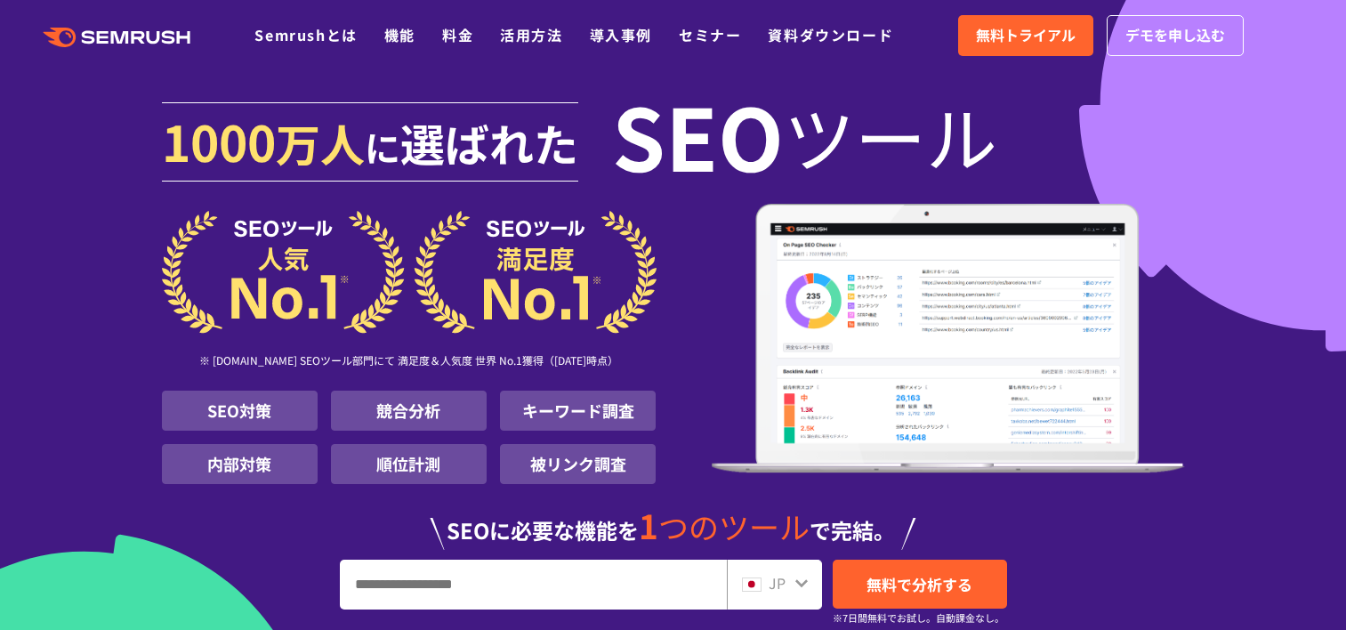 The width and height of the screenshot is (1346, 630). I want to click on span: に, so click(383, 147).